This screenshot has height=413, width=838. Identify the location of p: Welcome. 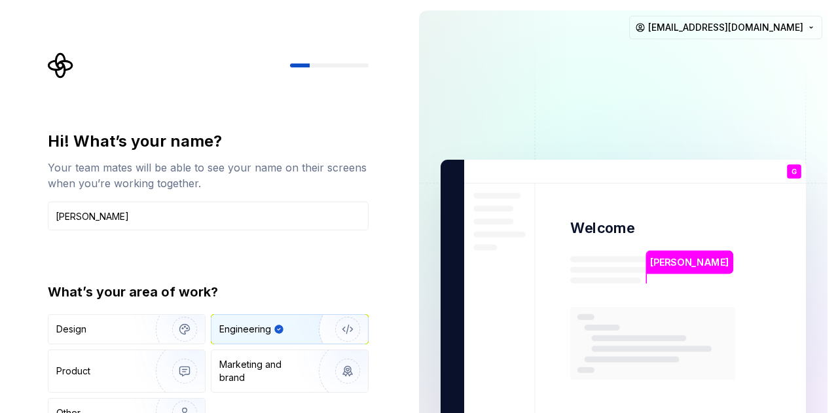
(602, 228).